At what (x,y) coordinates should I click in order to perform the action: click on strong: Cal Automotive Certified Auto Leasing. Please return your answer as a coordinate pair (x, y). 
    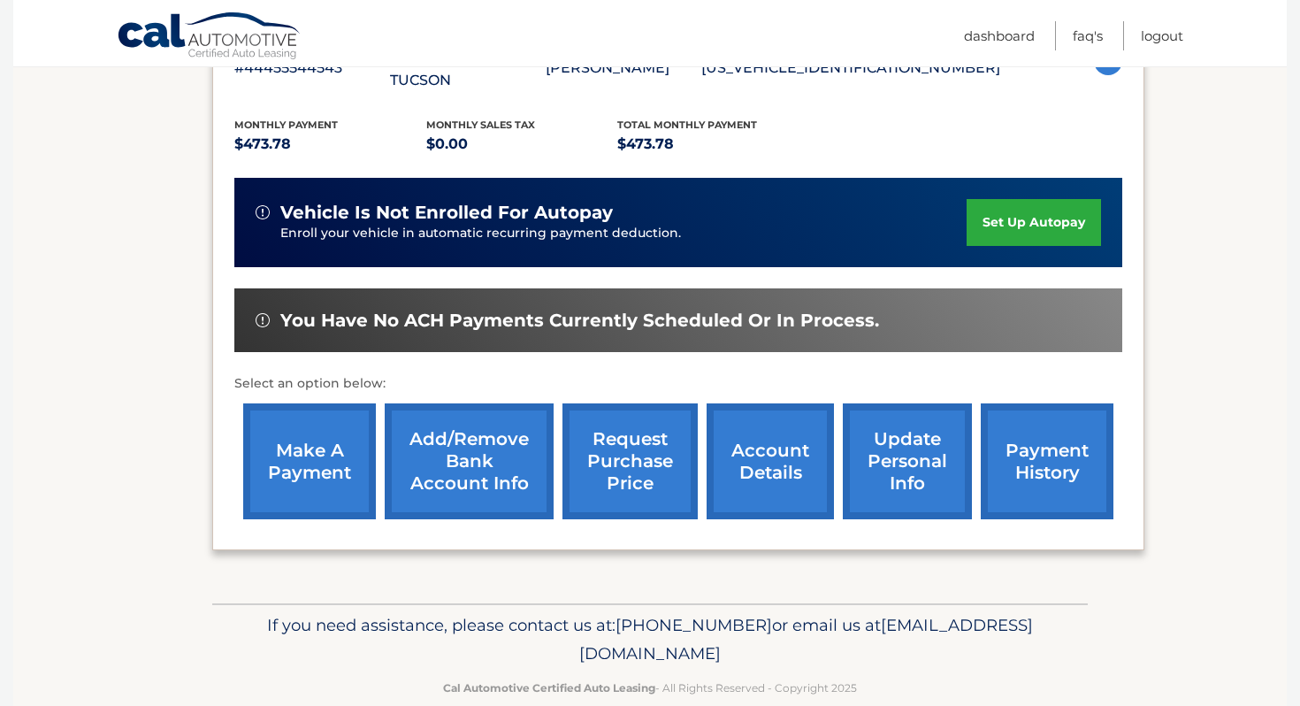
    Looking at the image, I should click on (549, 687).